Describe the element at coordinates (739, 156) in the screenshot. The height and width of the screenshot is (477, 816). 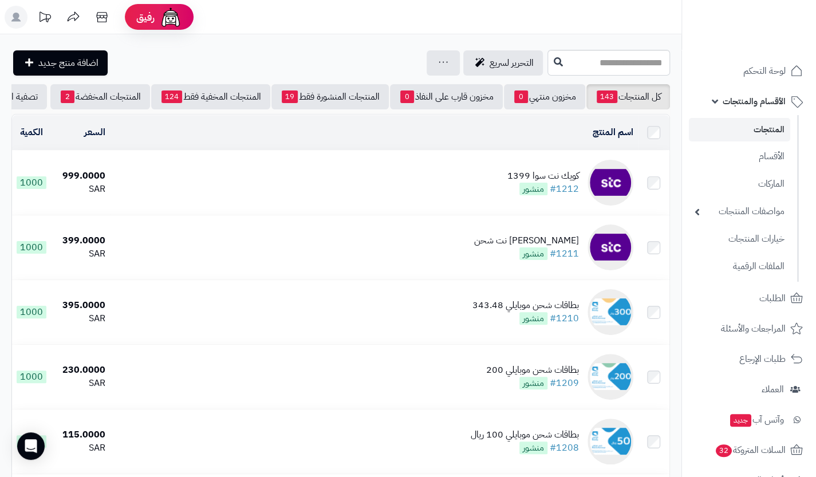
I see `a: الأقسام` at that location.